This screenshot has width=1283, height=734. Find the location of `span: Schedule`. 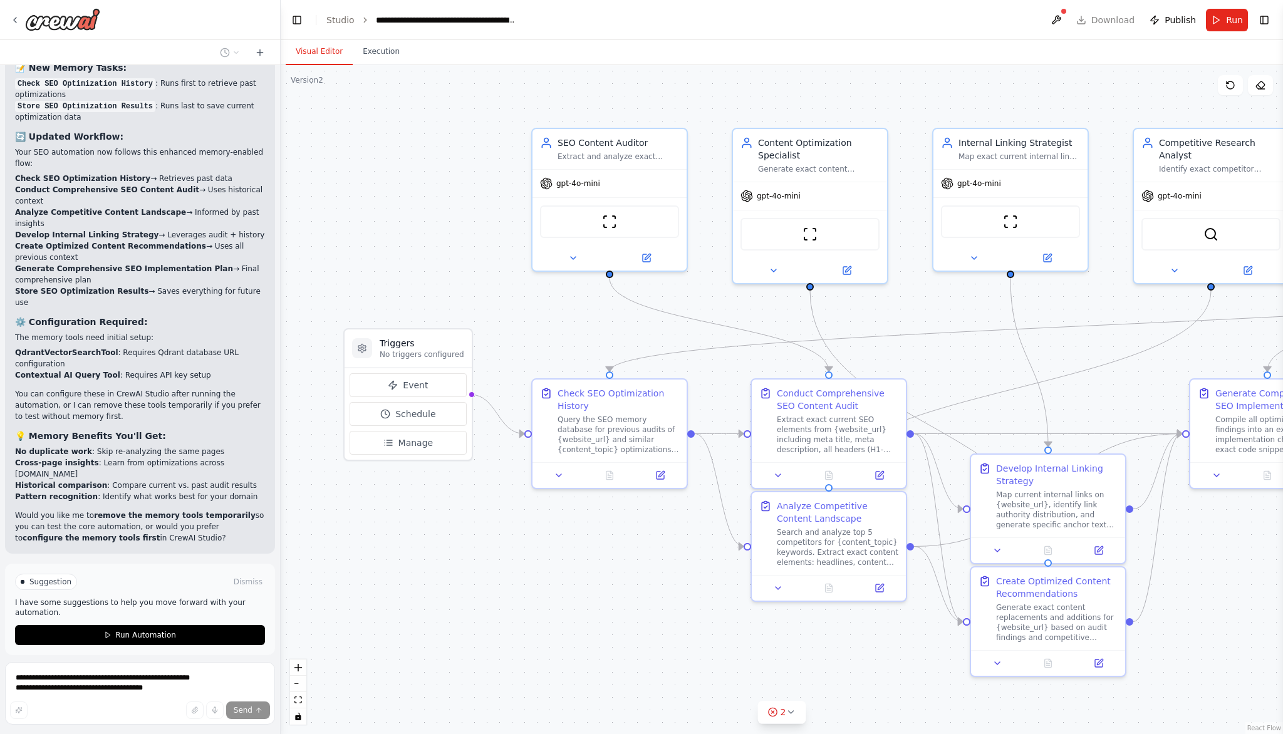

span: Schedule is located at coordinates (415, 414).